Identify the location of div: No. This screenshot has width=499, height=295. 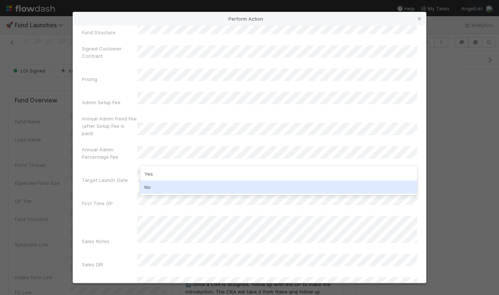
(279, 187).